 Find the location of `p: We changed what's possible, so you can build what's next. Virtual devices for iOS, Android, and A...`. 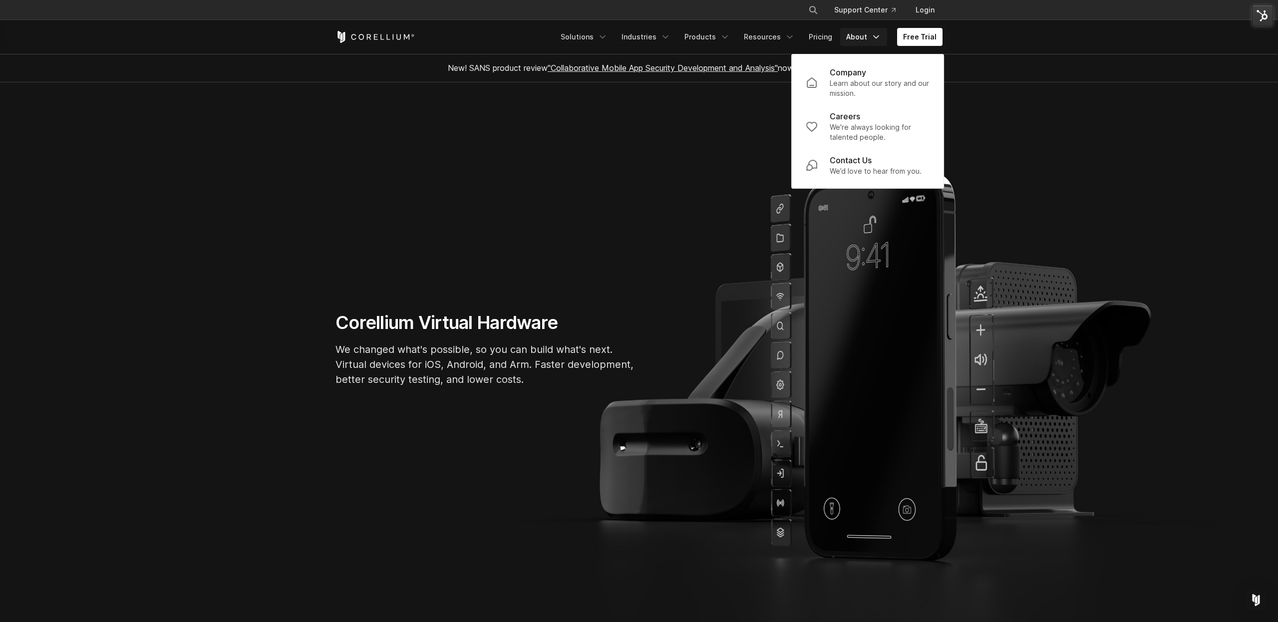

p: We changed what's possible, so you can build what's next. Virtual devices for iOS, Android, and A... is located at coordinates (485, 364).